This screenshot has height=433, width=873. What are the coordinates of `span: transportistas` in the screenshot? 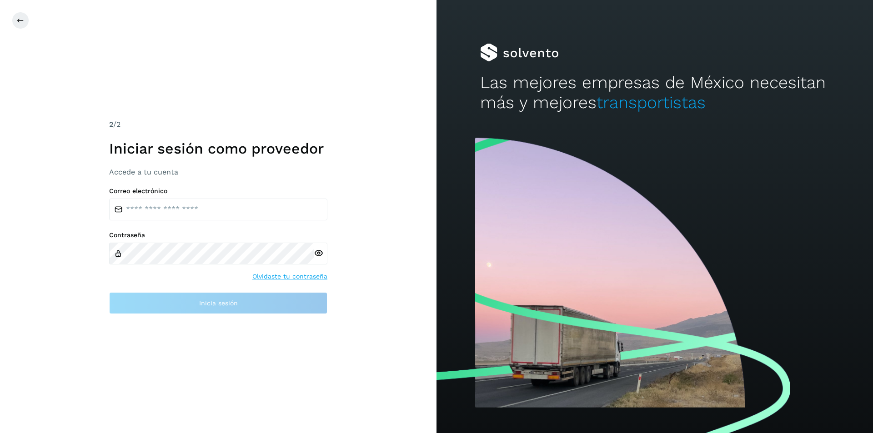 It's located at (651, 102).